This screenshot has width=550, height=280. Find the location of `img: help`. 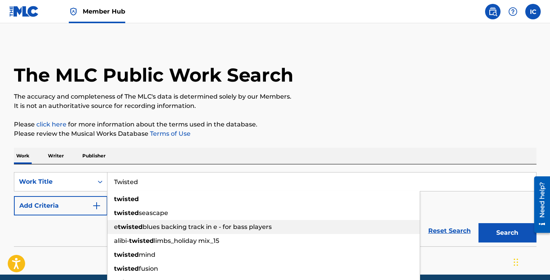

img: help is located at coordinates (513, 12).